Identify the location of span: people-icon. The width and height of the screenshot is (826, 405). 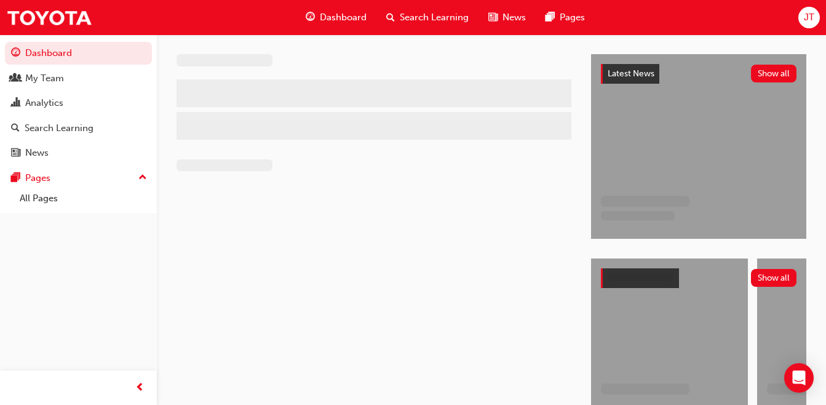
(15, 79).